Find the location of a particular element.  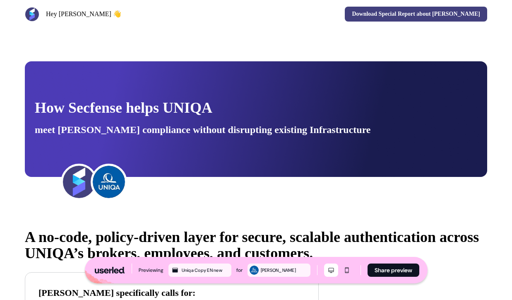

div: Uniqa Copy EN new is located at coordinates (206, 270).